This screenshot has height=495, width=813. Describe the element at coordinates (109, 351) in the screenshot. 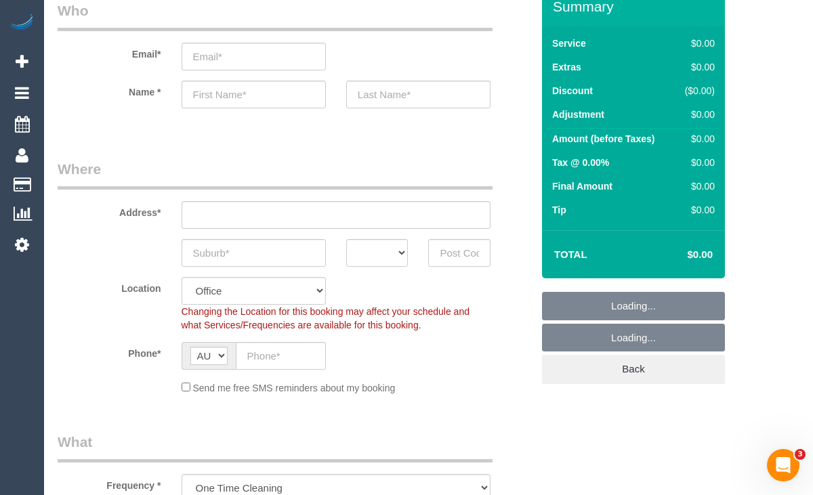

I see `label: Phone*` at that location.